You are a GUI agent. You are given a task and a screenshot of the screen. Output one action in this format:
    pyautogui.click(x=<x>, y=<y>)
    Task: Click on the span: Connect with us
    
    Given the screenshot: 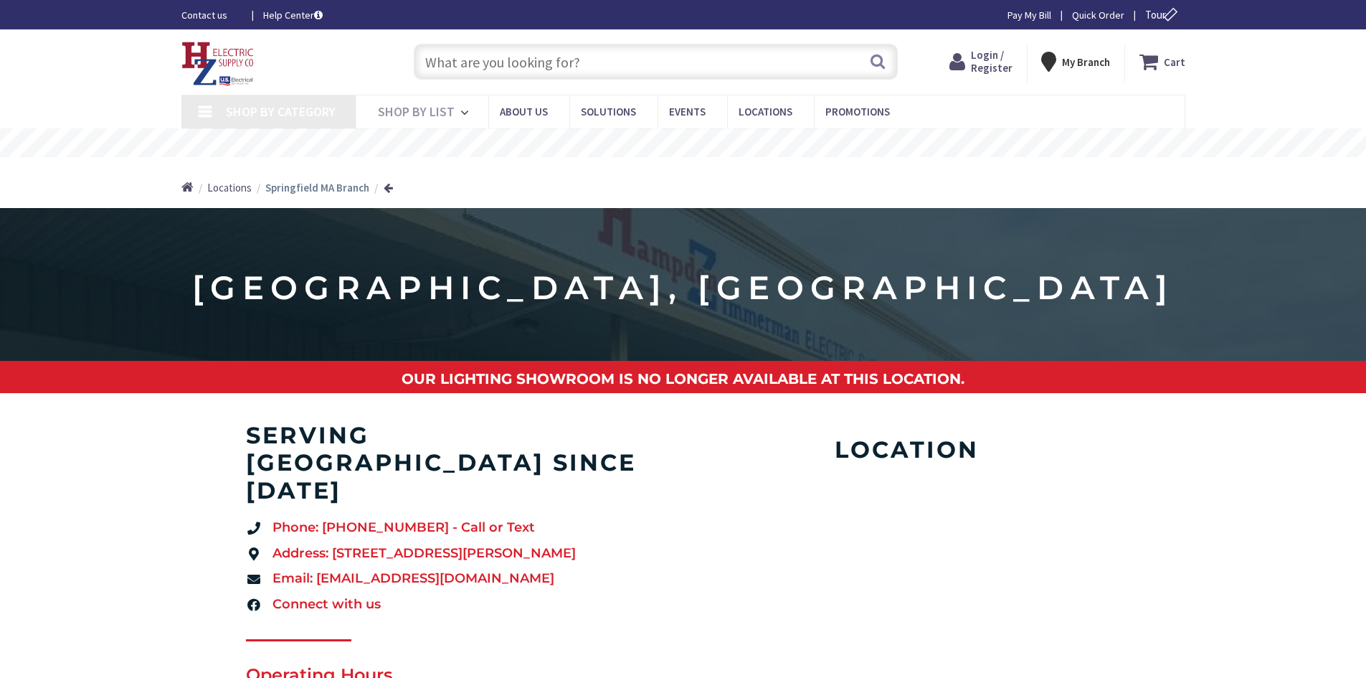 What is the action you would take?
    pyautogui.click(x=325, y=605)
    